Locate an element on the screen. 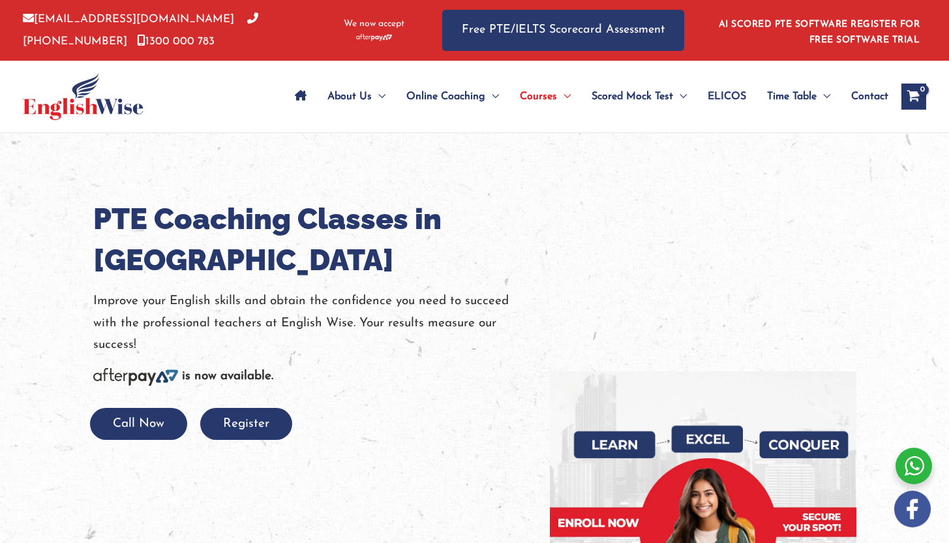 The width and height of the screenshot is (949, 543). a: Online CoachingMenu Toggle is located at coordinates (453, 97).